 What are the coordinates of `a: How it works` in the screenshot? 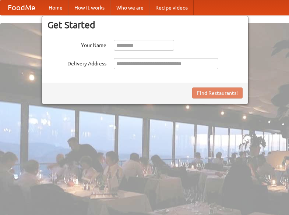 It's located at (89, 8).